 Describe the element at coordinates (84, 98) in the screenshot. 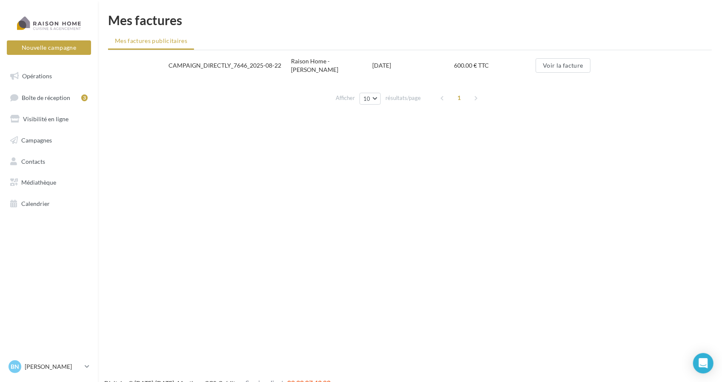

I see `div: 3` at that location.